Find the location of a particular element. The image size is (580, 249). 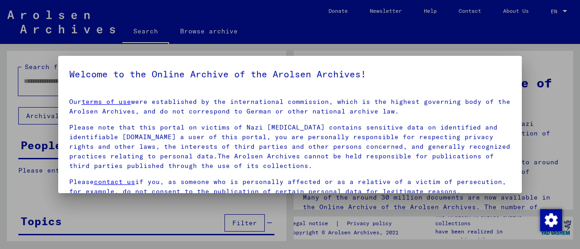

h5: Welcome to the Online Archive of the Arolsen Archives! is located at coordinates (290, 74).